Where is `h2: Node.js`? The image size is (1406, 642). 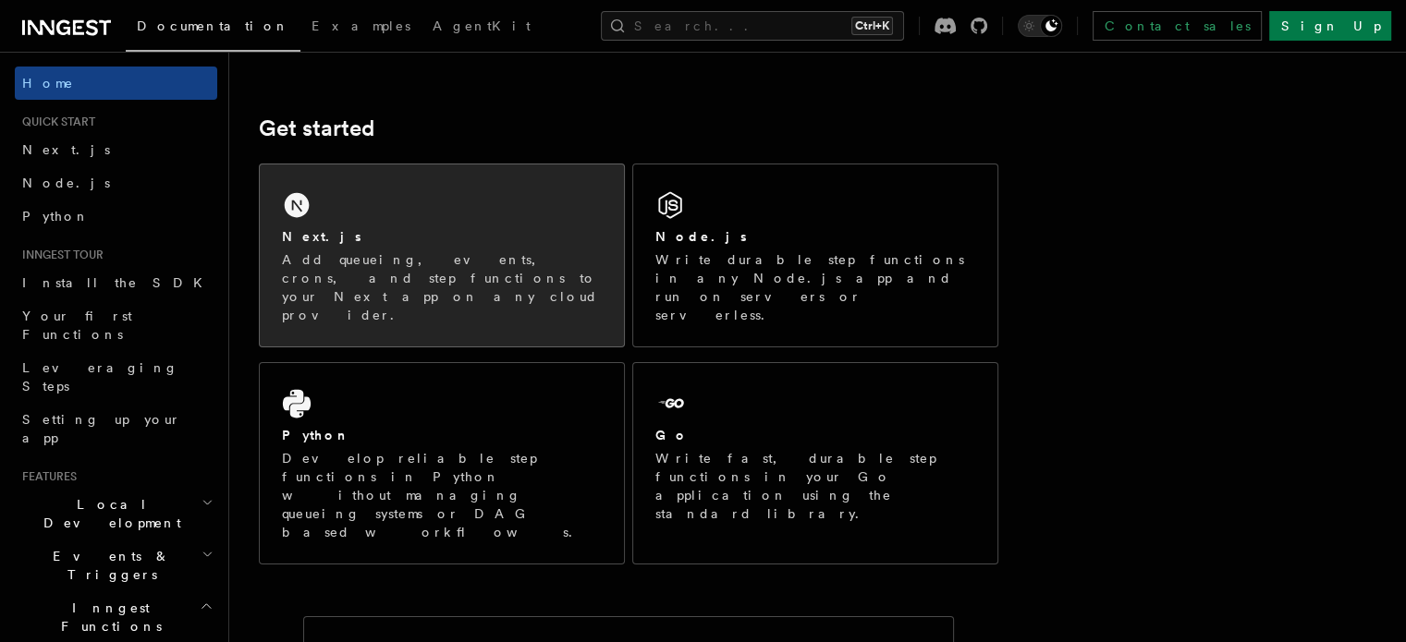
h2: Node.js is located at coordinates (701, 237).